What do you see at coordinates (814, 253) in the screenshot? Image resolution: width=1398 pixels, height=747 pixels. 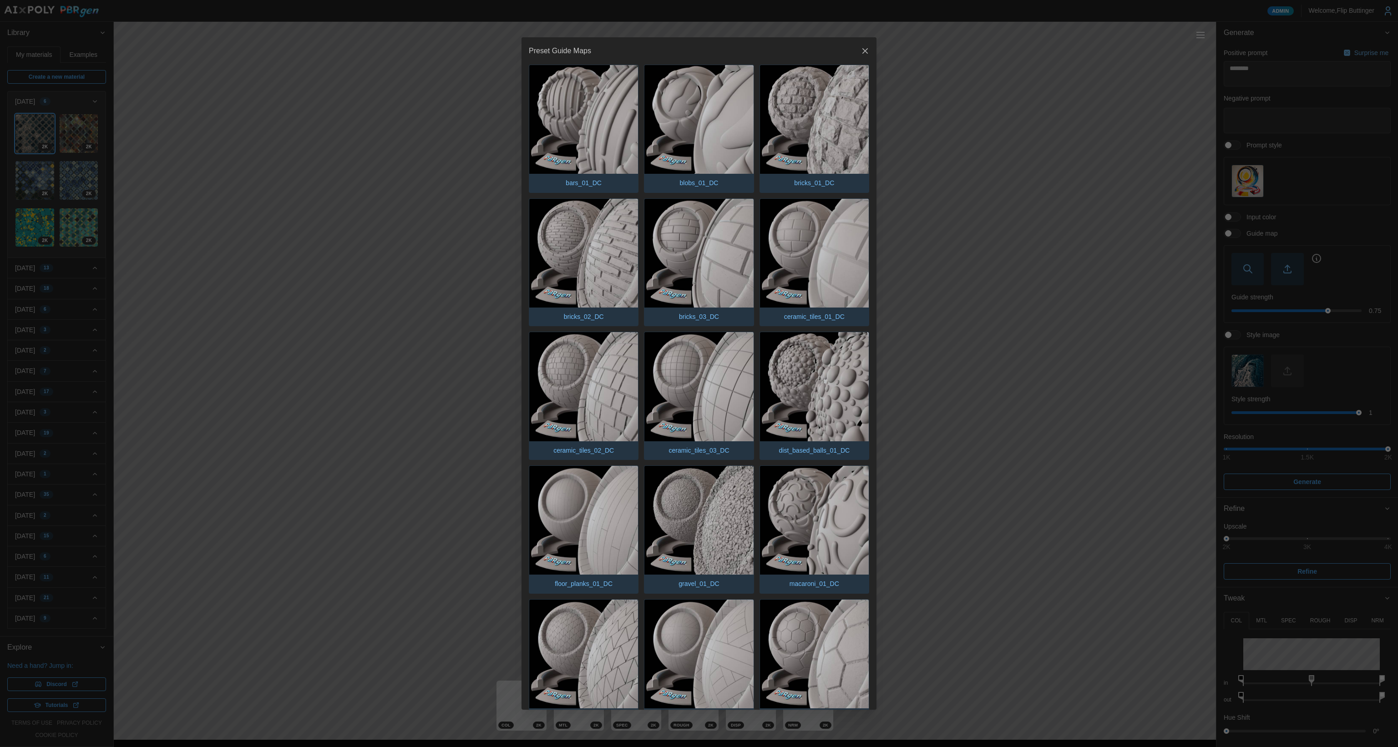 I see `img: ceramic_tiles_01_DC.png` at bounding box center [814, 253].